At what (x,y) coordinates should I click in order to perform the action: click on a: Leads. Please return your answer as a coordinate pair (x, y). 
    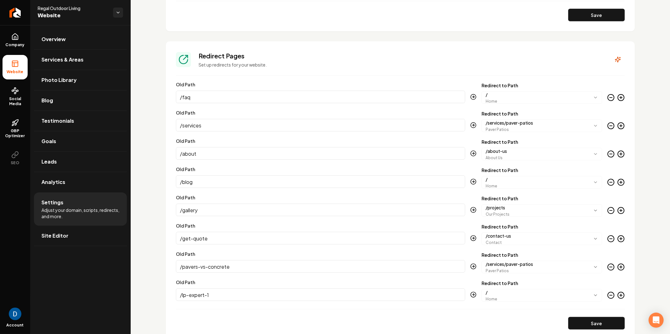
    Looking at the image, I should click on (80, 162).